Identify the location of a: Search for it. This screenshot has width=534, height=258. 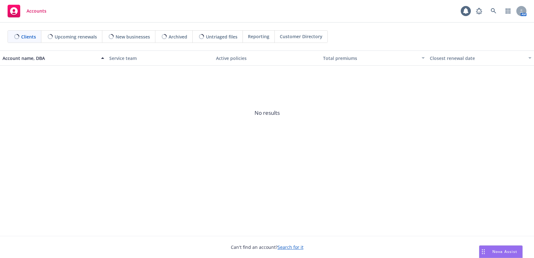
(291, 247).